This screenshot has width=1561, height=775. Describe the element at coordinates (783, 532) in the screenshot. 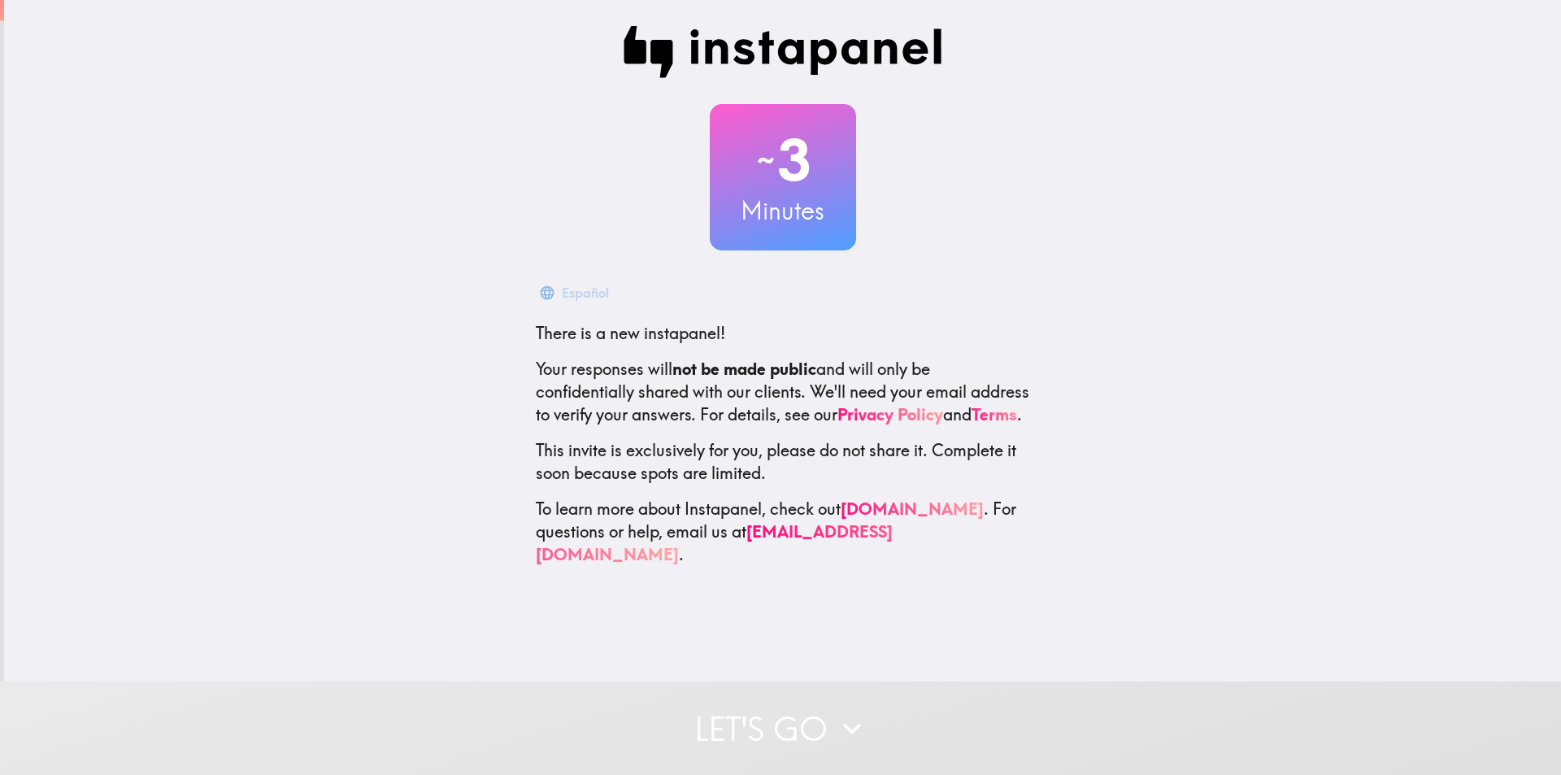

I see `p: To learn more about Instapanel, check out . For questions or help, email us at .` at that location.